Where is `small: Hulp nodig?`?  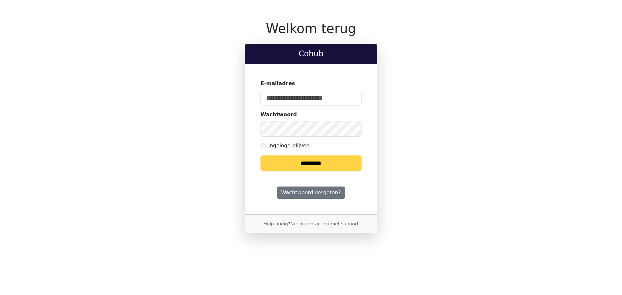
small: Hulp nodig? is located at coordinates (311, 224).